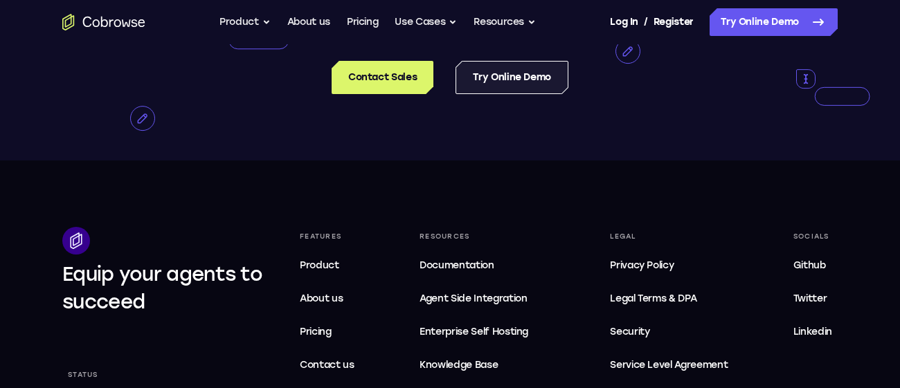 This screenshot has height=388, width=900. Describe the element at coordinates (382, 78) in the screenshot. I see `a: Contact Sales` at that location.